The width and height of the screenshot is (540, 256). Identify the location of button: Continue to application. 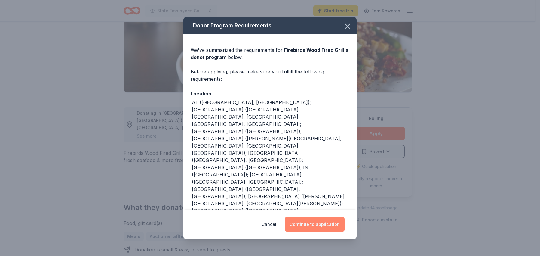
(315, 224).